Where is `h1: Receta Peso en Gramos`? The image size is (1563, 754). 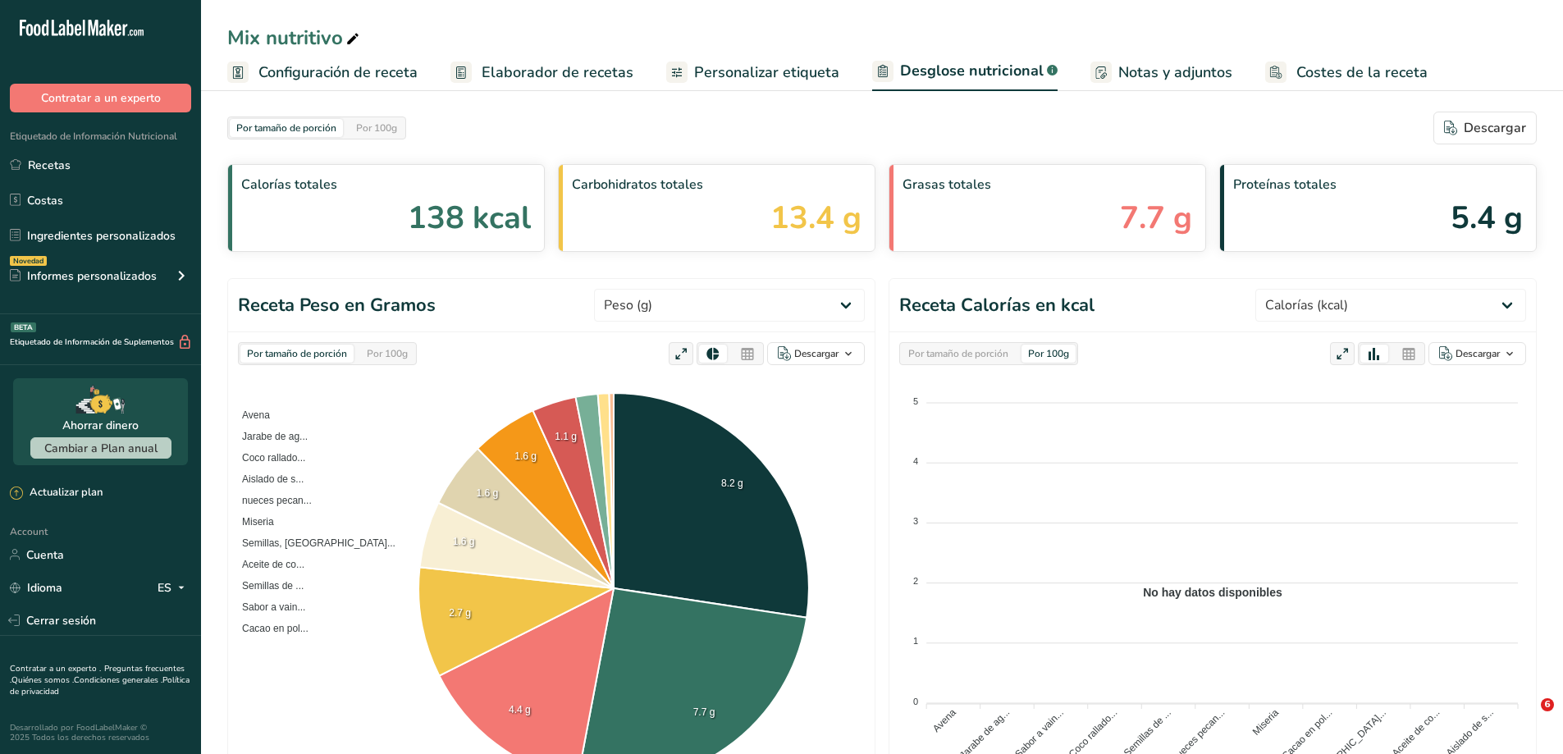 h1: Receta Peso en Gramos is located at coordinates (336, 305).